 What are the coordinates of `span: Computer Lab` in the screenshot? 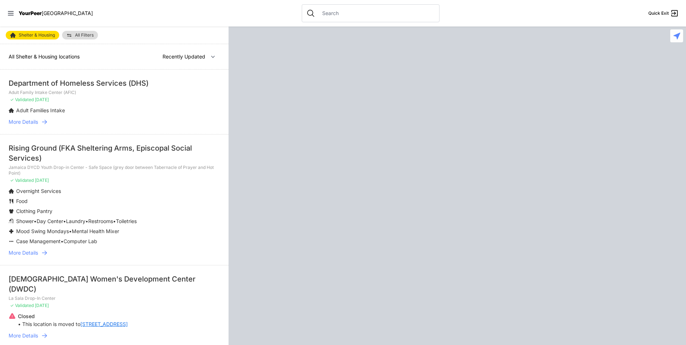 It's located at (80, 241).